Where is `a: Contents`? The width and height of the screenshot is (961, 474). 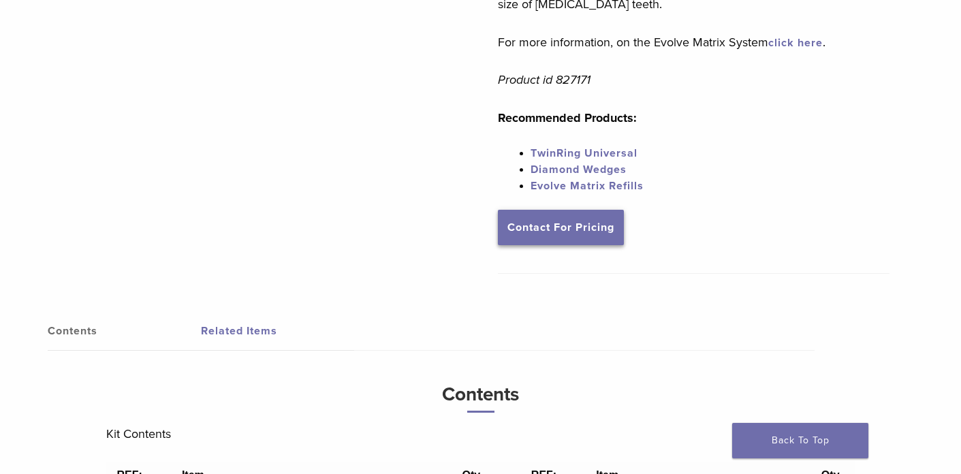
a: Contents is located at coordinates (124, 331).